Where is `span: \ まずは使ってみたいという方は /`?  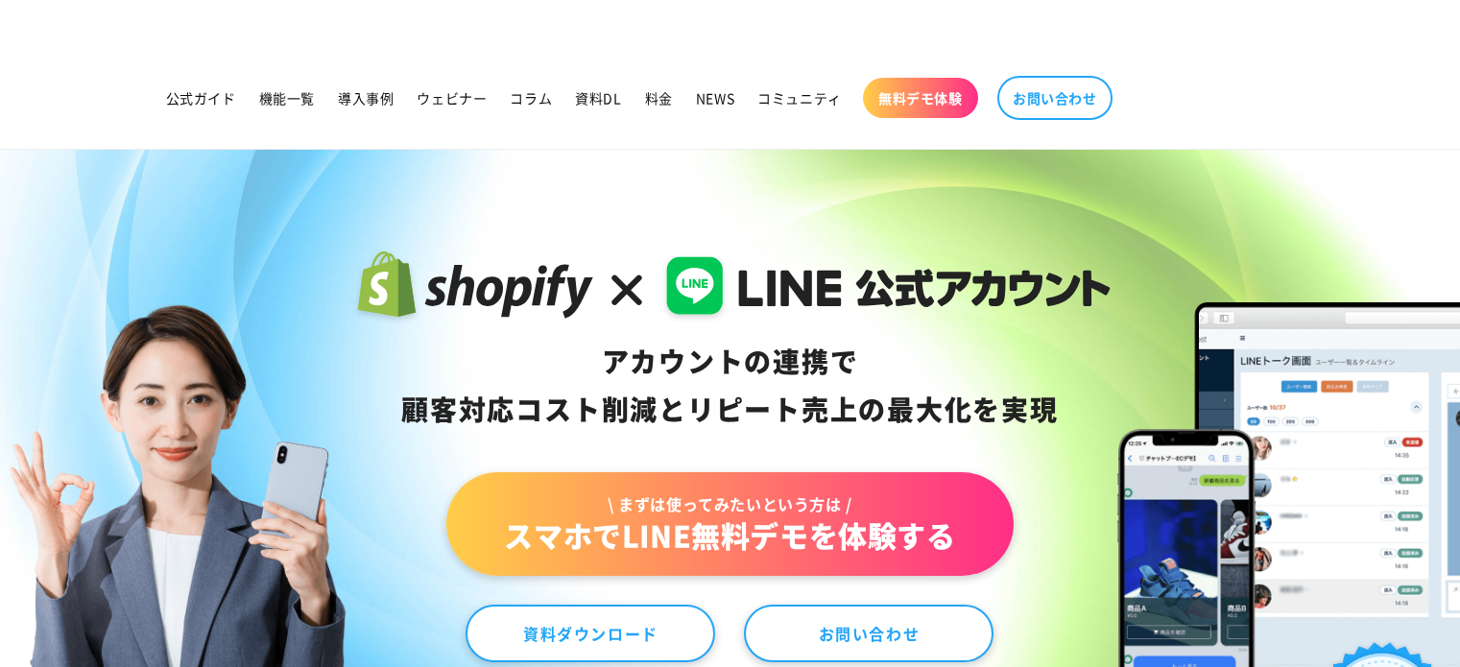 span: \ まずは使ってみたいという方は / is located at coordinates (729, 504).